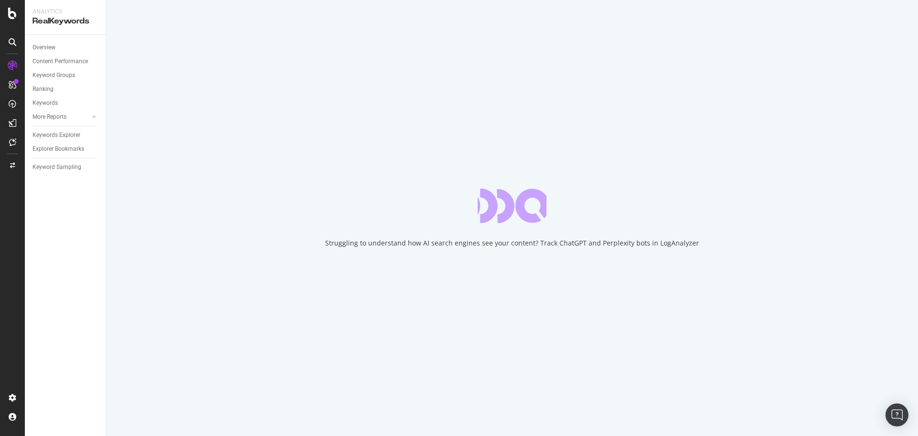 This screenshot has width=918, height=436. What do you see at coordinates (49, 117) in the screenshot?
I see `div: More Reports` at bounding box center [49, 117].